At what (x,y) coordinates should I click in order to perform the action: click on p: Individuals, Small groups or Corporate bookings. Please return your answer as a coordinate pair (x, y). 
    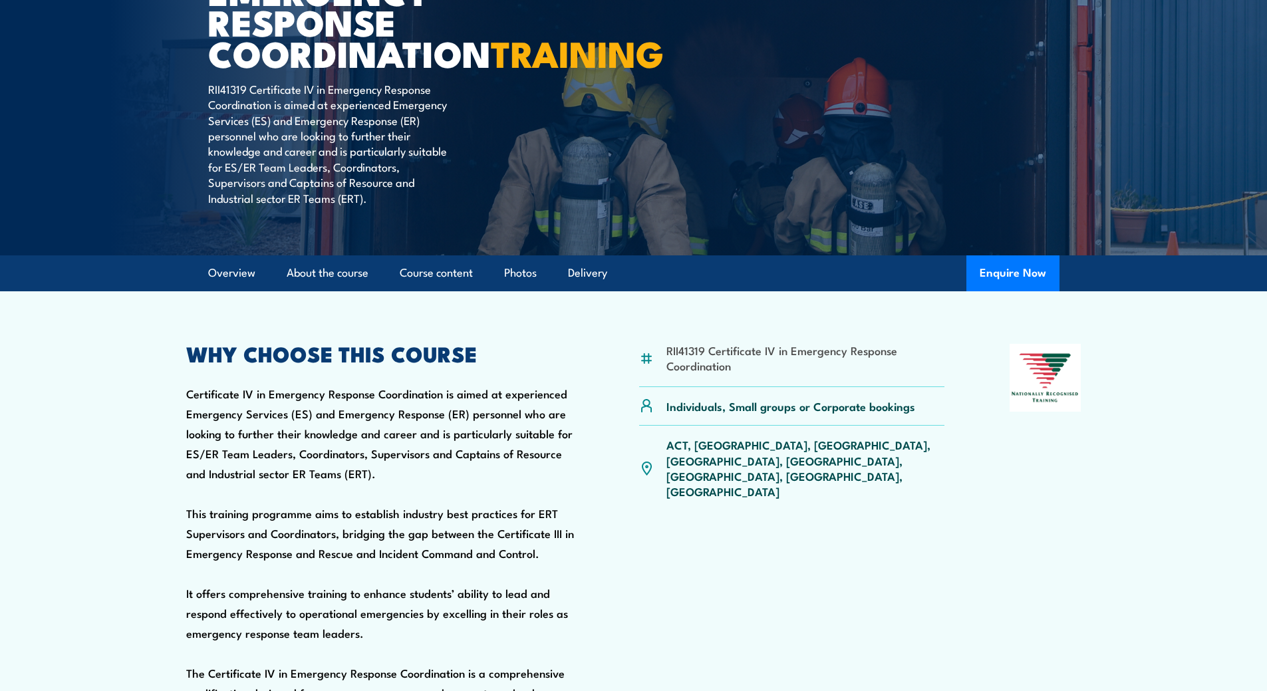
    Looking at the image, I should click on (791, 406).